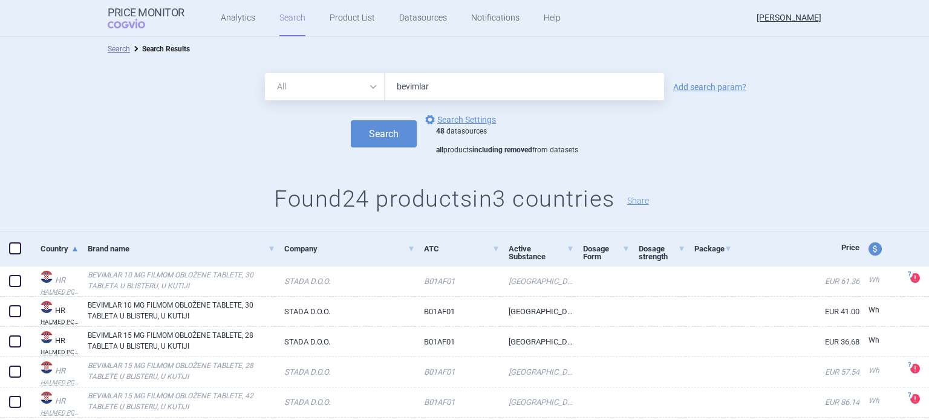 This screenshot has width=929, height=420. Describe the element at coordinates (440, 150) in the screenshot. I see `strong: all` at that location.